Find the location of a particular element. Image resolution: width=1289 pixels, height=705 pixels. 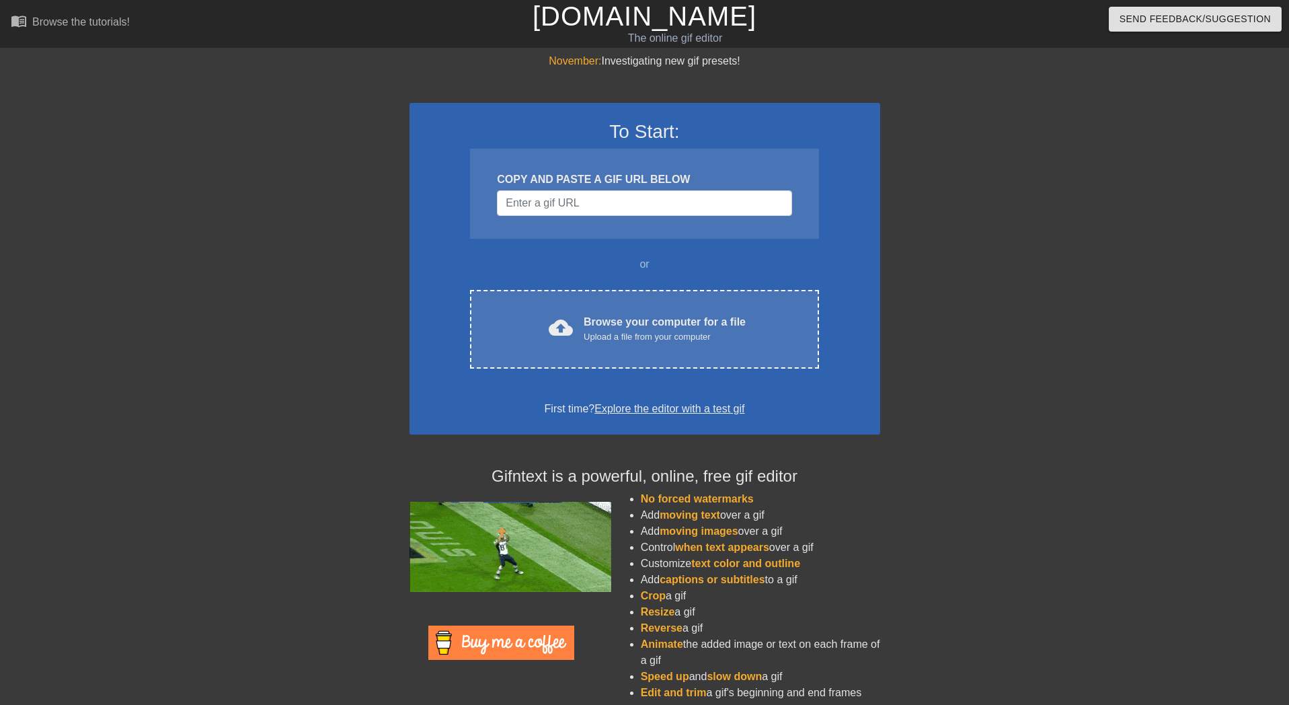

img: Buy Me A Coffee is located at coordinates (501, 642).